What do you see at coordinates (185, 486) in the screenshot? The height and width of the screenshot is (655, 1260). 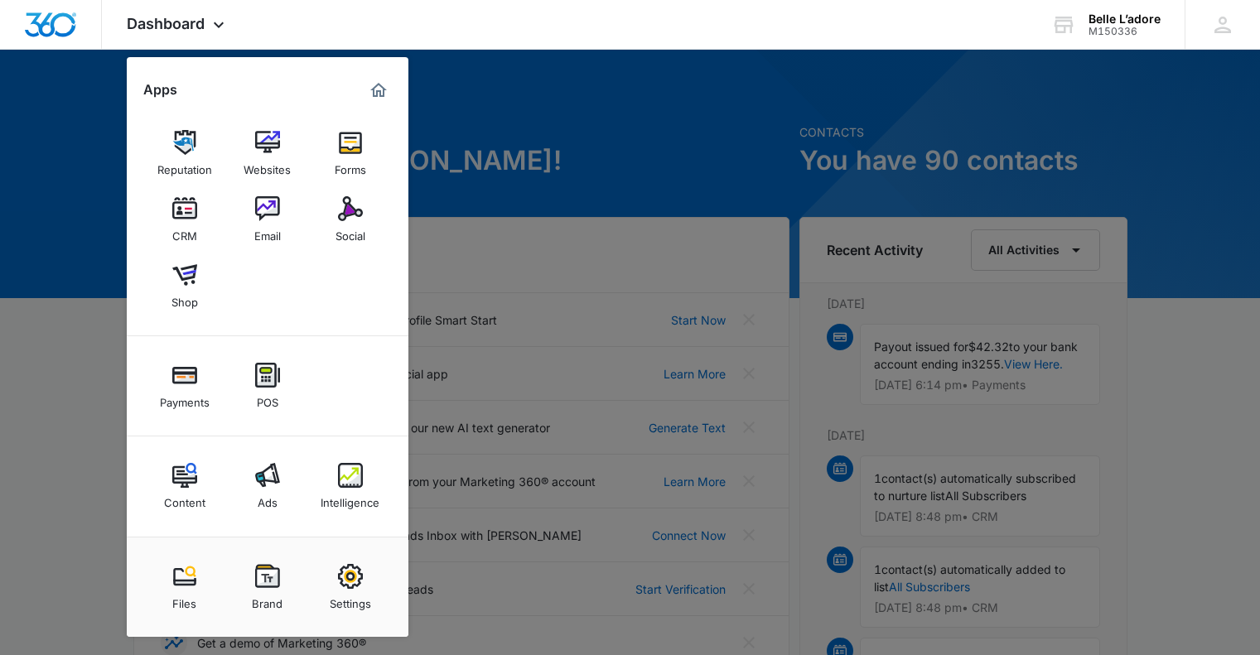 I see `a: Content` at bounding box center [185, 486].